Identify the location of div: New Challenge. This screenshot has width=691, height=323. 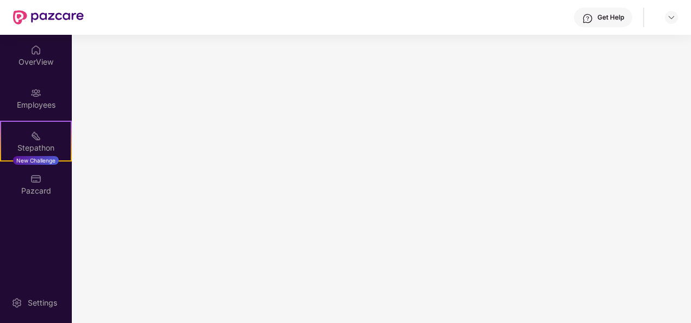
(36, 161).